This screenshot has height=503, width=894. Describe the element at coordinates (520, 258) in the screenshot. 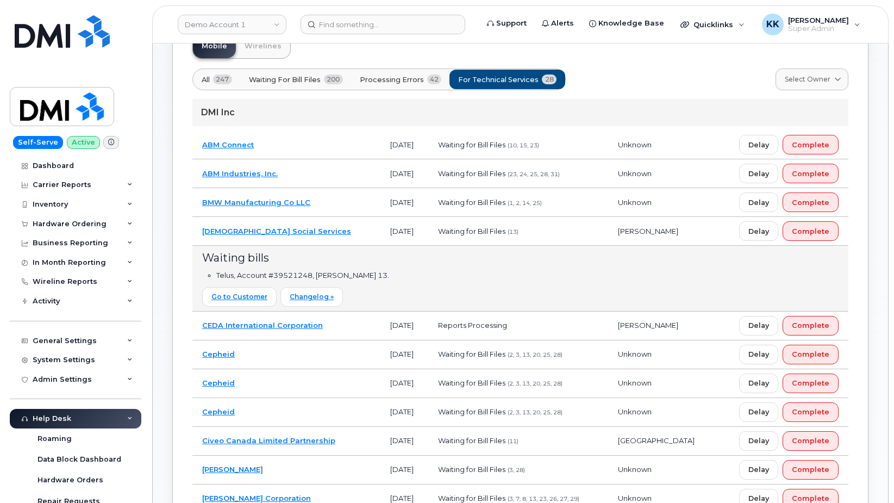

I see `div: Waiting bills` at that location.